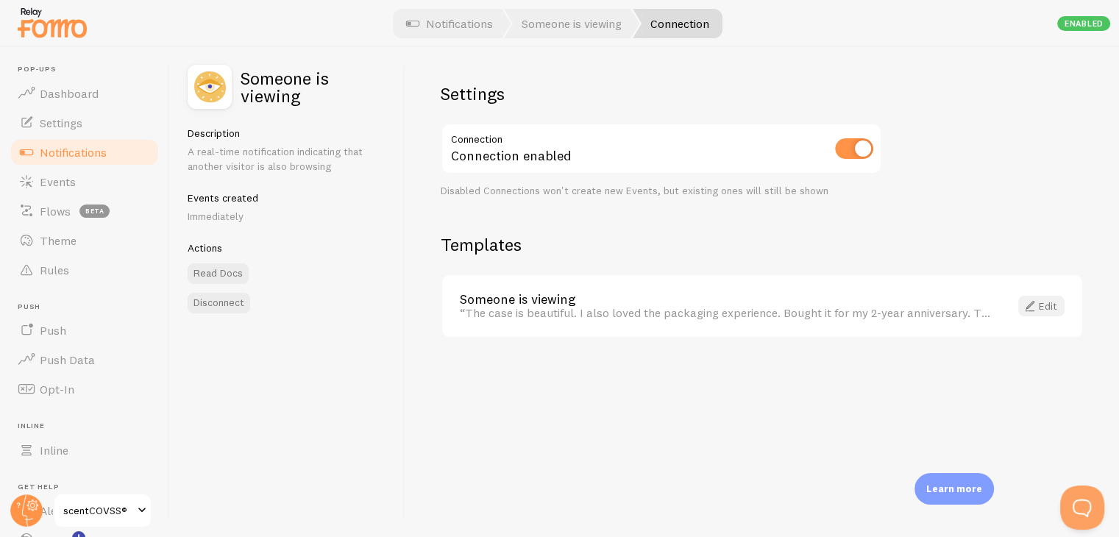 The width and height of the screenshot is (1119, 537). Describe the element at coordinates (661, 191) in the screenshot. I see `div: Disabled Connections won't create new Events, but existing ones will still be shown` at that location.